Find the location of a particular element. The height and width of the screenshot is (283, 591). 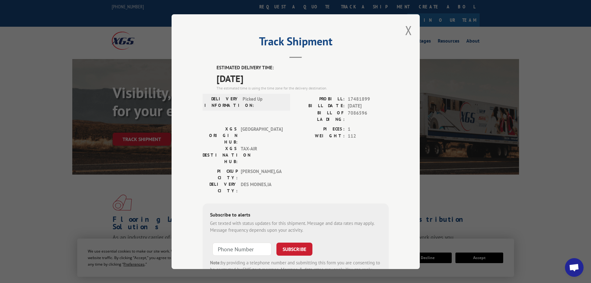

label: XGS ORIGIN HUB: is located at coordinates (220, 135).